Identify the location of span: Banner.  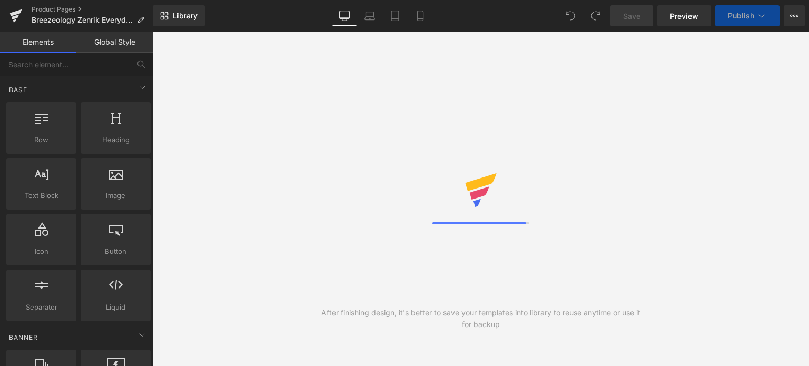
(23, 337).